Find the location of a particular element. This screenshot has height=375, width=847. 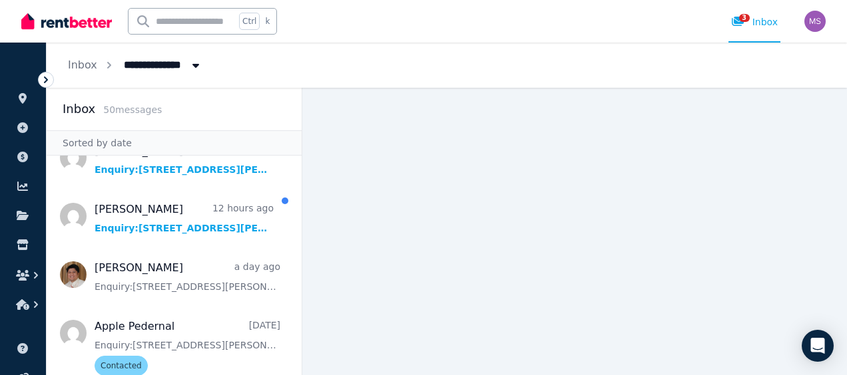

nav: Breadcrumb is located at coordinates (135, 65).